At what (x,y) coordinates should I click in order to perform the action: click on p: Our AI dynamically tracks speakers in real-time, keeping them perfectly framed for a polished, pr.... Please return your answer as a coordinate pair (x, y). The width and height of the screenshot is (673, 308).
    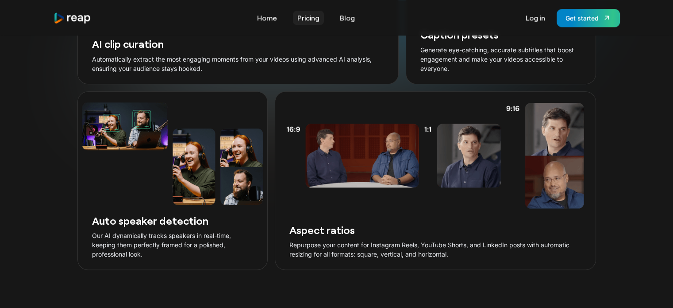
    Looking at the image, I should click on (173, 244).